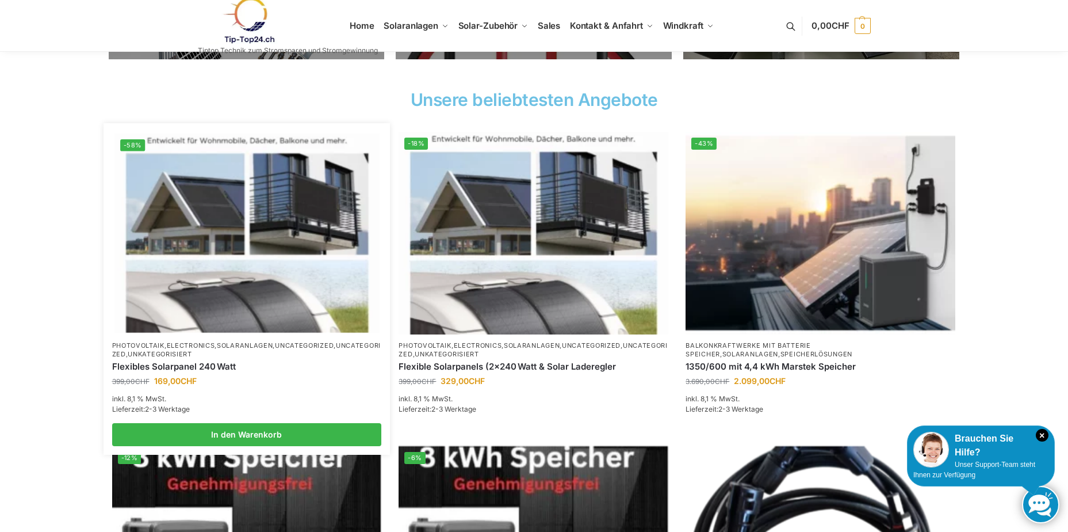 This screenshot has height=532, width=1068. I want to click on a: -43%Balkonkraftwerk mit Marstek Speicher, so click(820, 233).